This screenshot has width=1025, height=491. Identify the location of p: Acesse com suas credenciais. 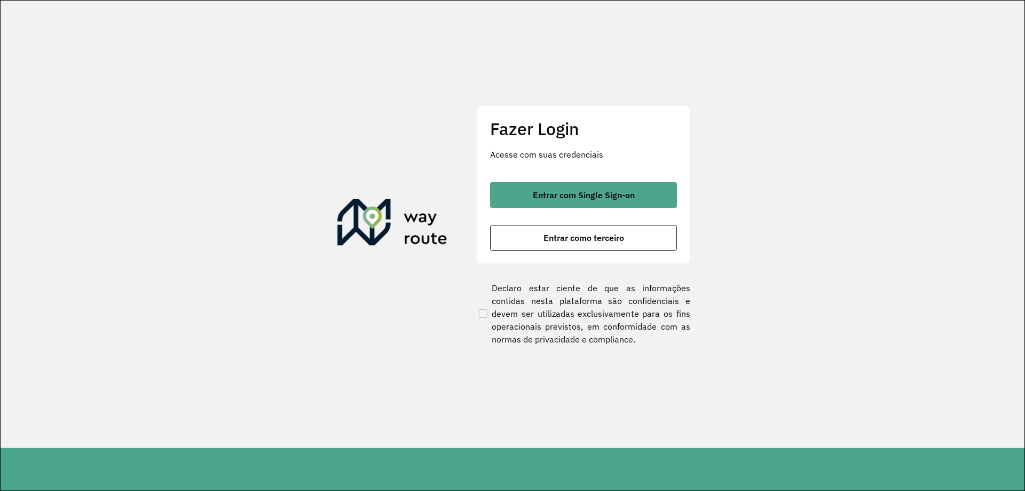
(584, 154).